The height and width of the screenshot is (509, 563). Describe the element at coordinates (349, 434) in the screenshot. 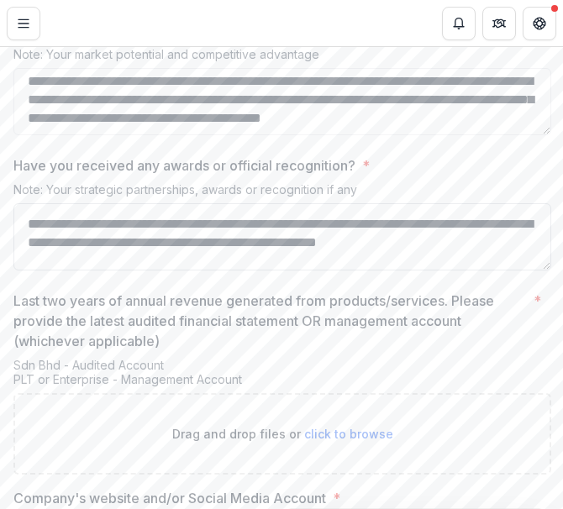

I see `span: click to browse` at that location.